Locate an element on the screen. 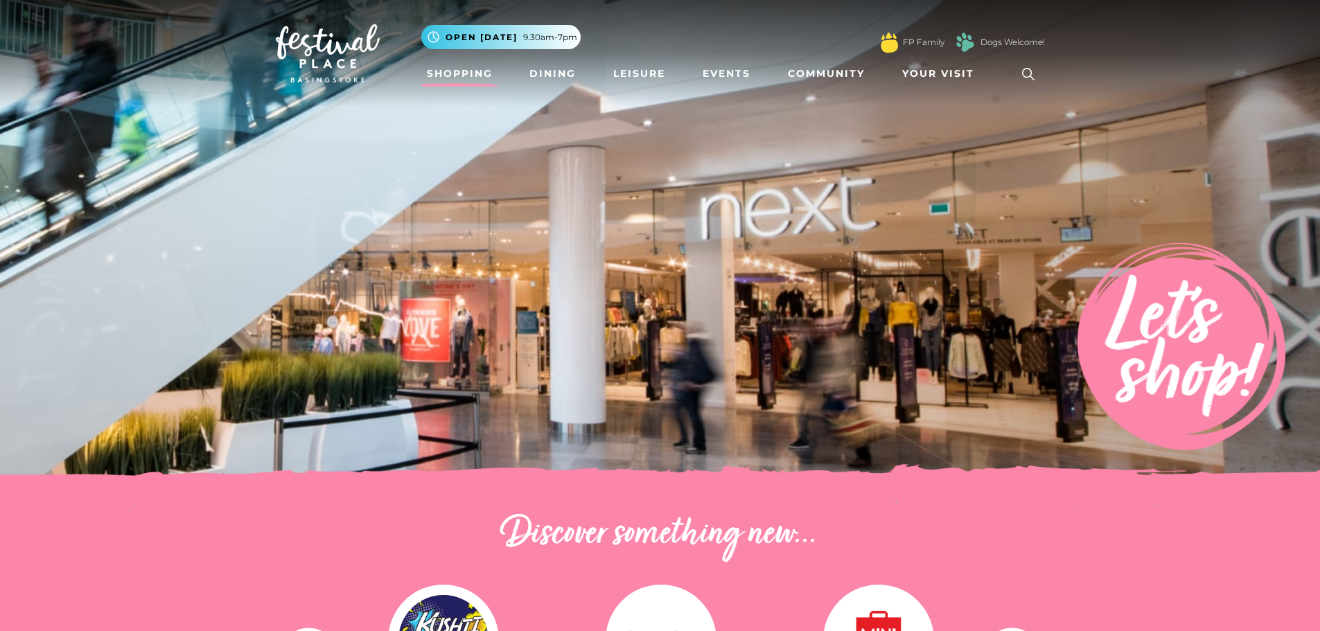 The image size is (1320, 631). img: Festival Place Logo is located at coordinates (328, 53).